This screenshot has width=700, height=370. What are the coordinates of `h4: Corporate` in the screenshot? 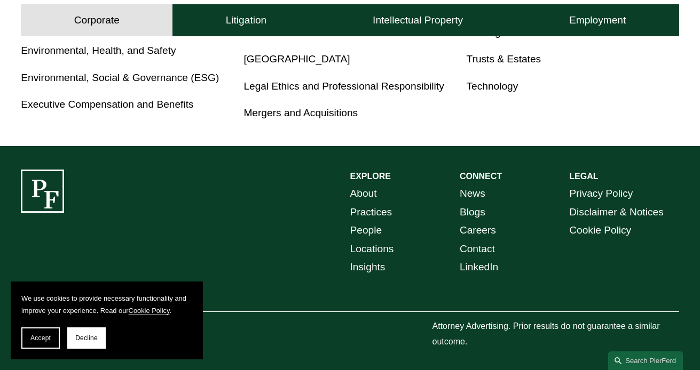 It's located at (97, 20).